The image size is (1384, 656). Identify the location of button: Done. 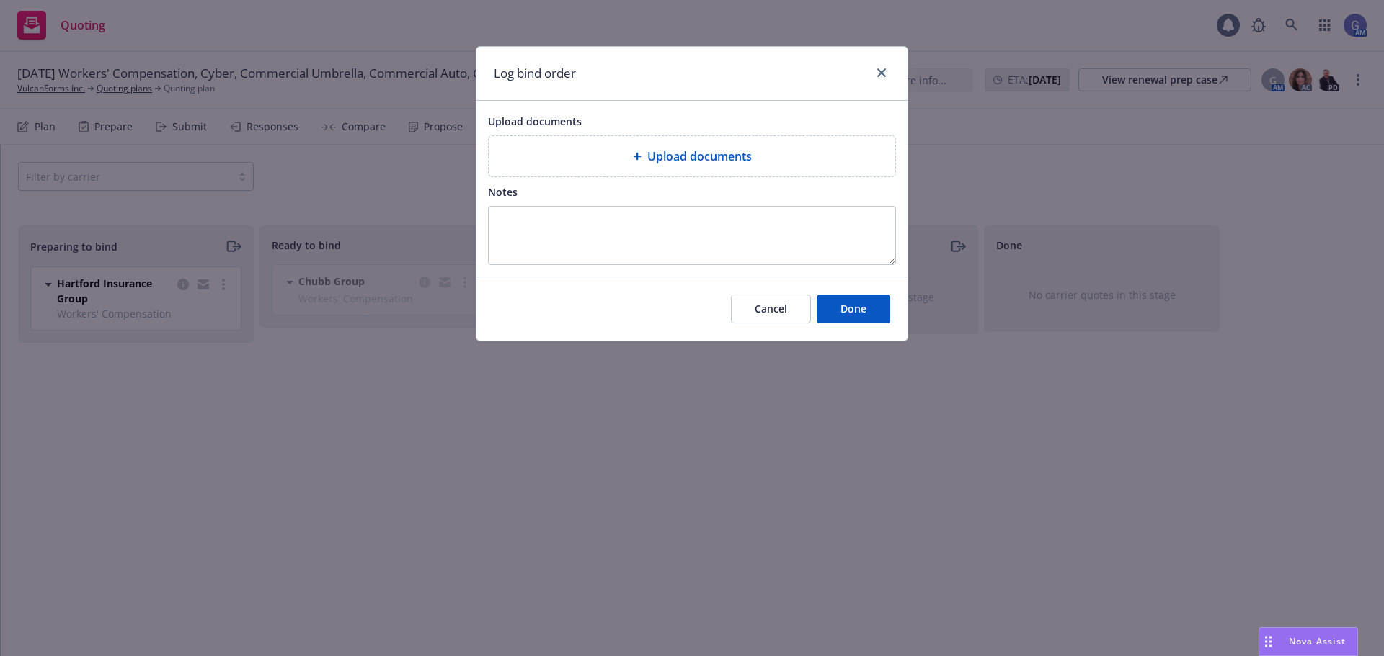
(853, 309).